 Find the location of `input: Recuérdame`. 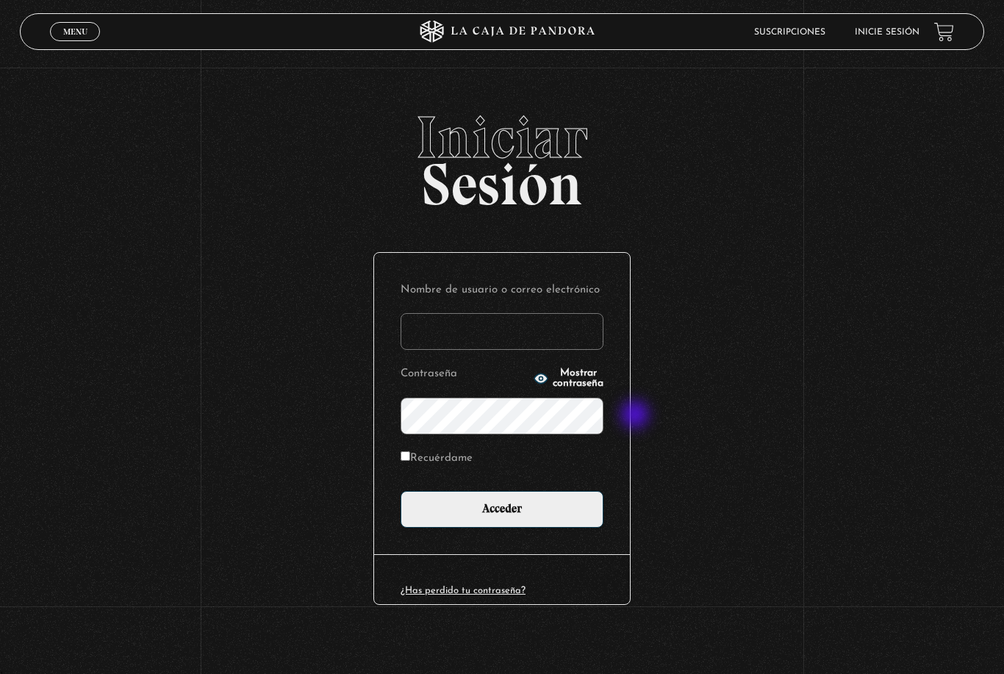

input: Recuérdame is located at coordinates (405, 456).